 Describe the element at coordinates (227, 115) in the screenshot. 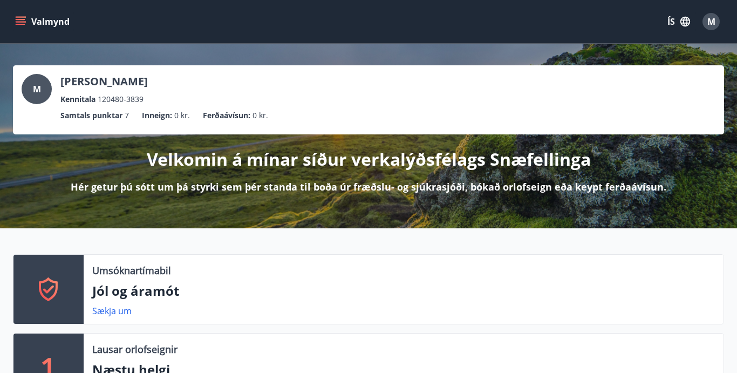

I see `p: Ferðaávísun :` at that location.